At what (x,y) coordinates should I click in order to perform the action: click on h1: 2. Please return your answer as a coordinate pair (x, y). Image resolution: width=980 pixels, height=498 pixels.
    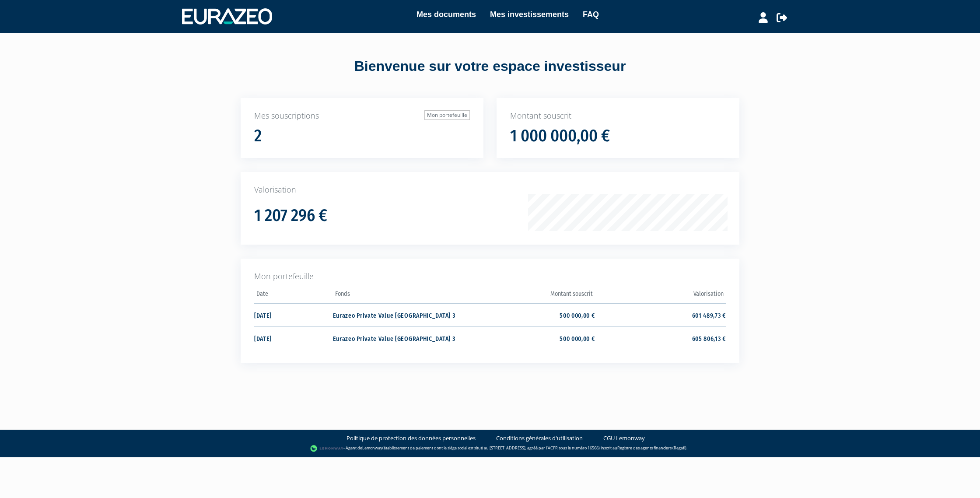
    Looking at the image, I should click on (258, 136).